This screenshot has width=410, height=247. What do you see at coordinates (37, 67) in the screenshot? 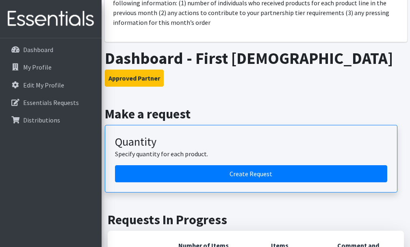
I see `p: My Profile` at bounding box center [37, 67].